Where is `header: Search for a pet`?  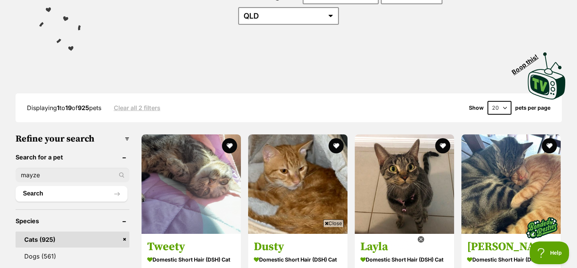
header: Search for a pet is located at coordinates (72, 157).